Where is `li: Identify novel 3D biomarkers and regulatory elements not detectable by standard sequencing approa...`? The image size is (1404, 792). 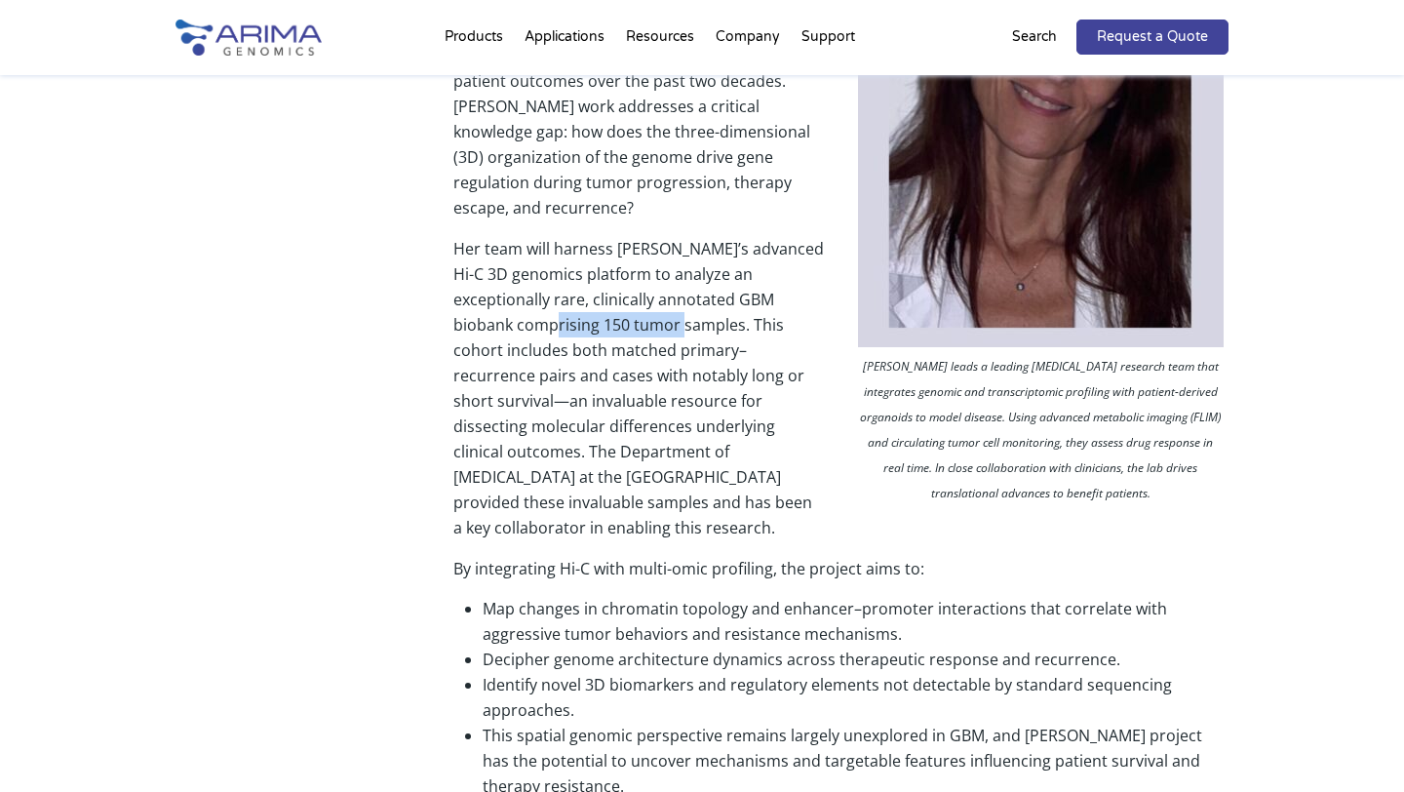
li: Identify novel 3D biomarkers and regulatory elements not detectable by standard sequencing approa... is located at coordinates (855, 697).